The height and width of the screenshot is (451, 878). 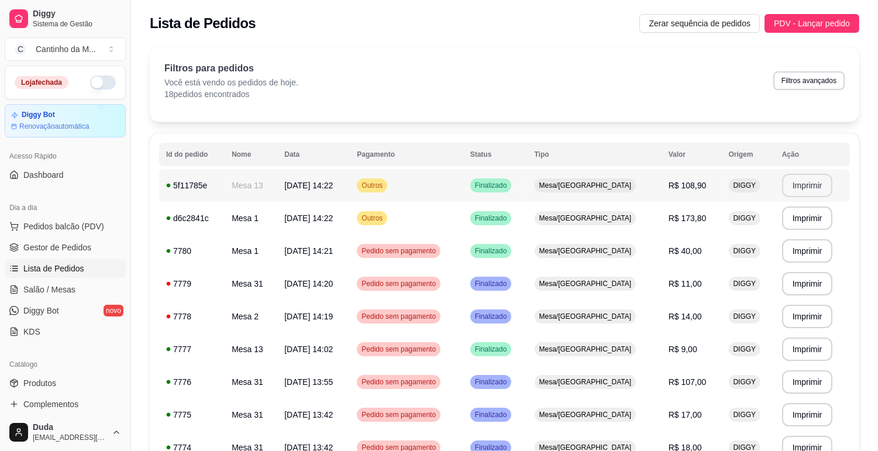 What do you see at coordinates (65, 175) in the screenshot?
I see `a: Dashboard` at bounding box center [65, 175].